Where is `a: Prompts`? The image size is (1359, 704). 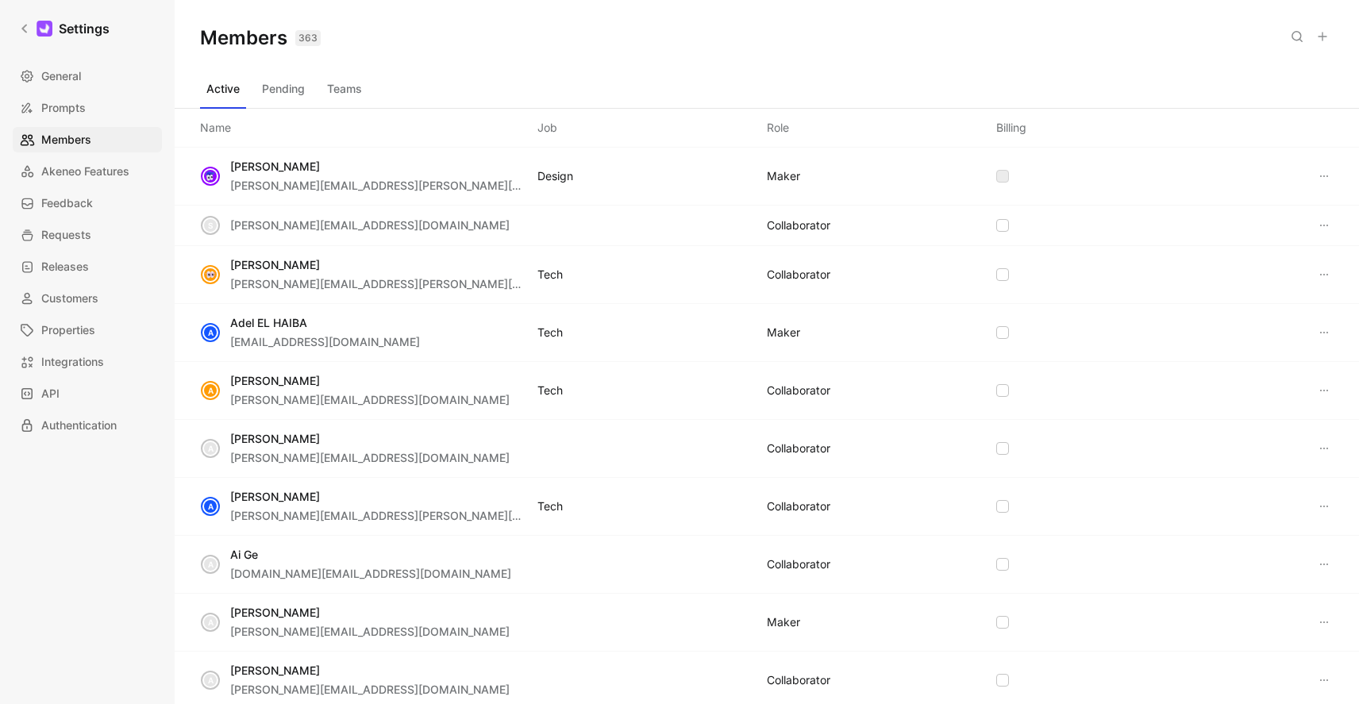
a: Prompts is located at coordinates (87, 108).